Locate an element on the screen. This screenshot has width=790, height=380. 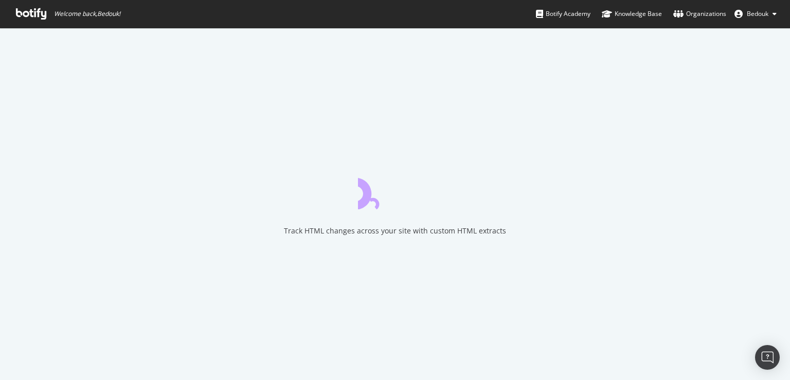
button: Bedouk is located at coordinates (755, 14).